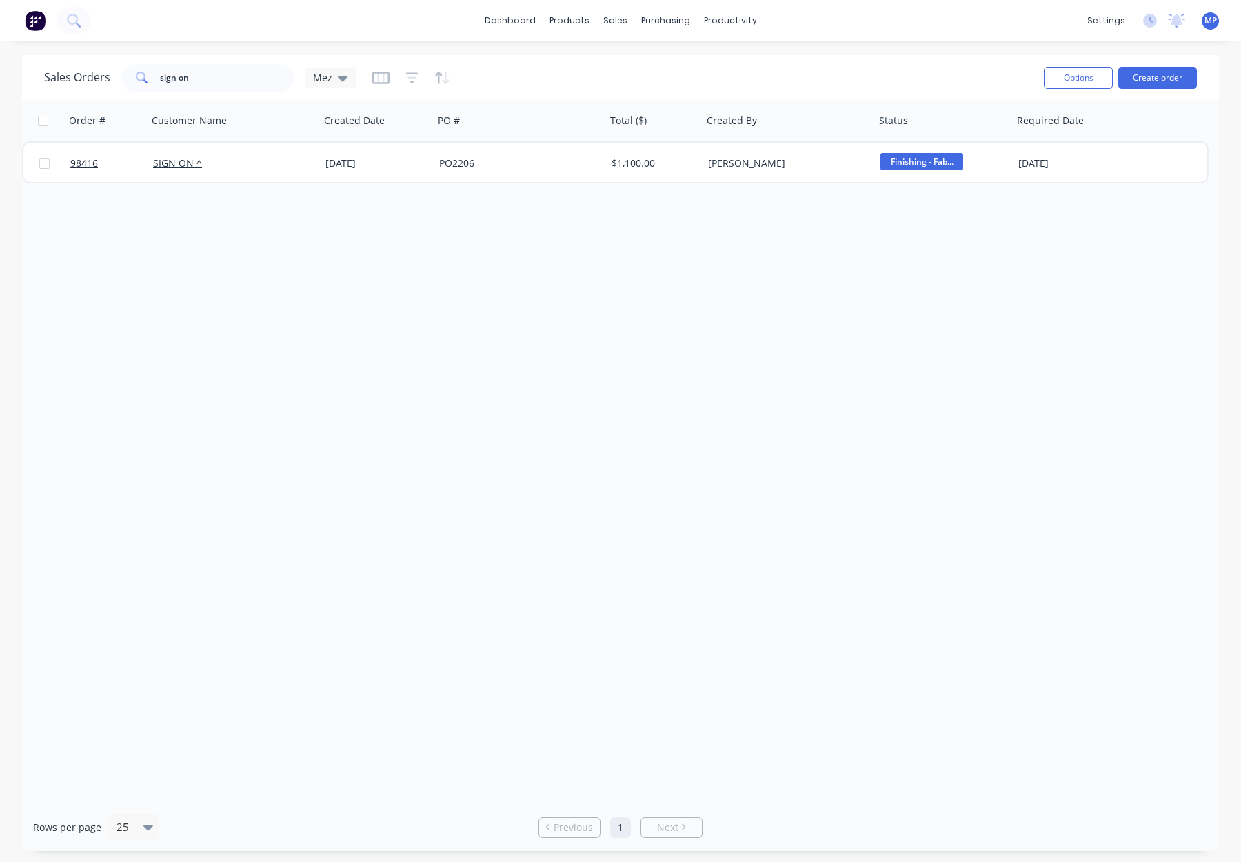 This screenshot has height=862, width=1241. What do you see at coordinates (569, 828) in the screenshot?
I see `a: Previous page` at bounding box center [569, 828].